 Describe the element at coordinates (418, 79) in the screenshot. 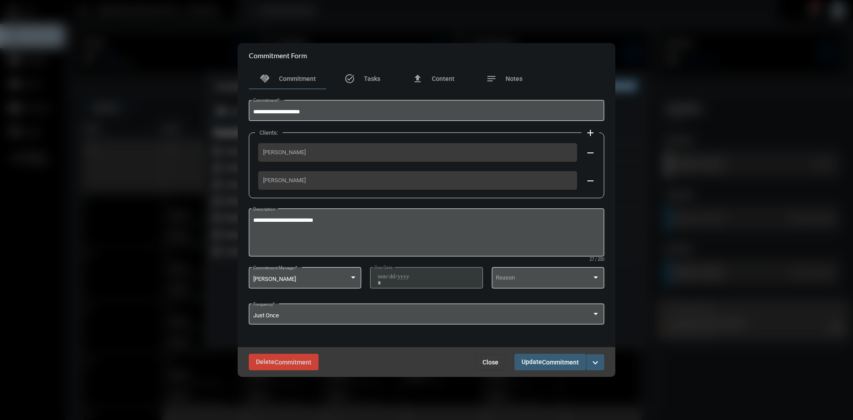

I see `mat-icon: file_upload` at that location.